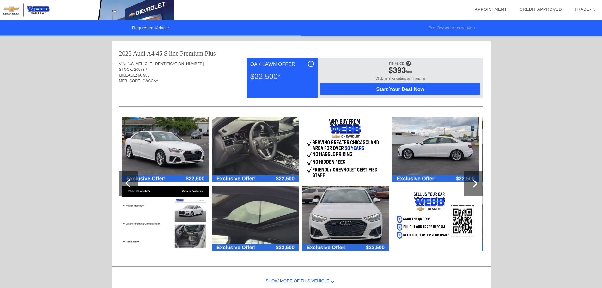  What do you see at coordinates (282, 76) in the screenshot?
I see `div: $22,500*` at bounding box center [282, 76].